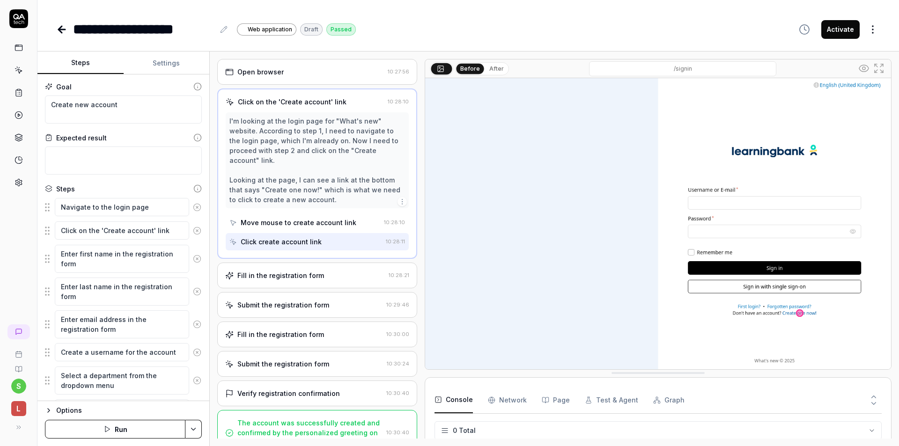 The width and height of the screenshot is (899, 446). What do you see at coordinates (19, 409) in the screenshot?
I see `span: L` at bounding box center [19, 409].